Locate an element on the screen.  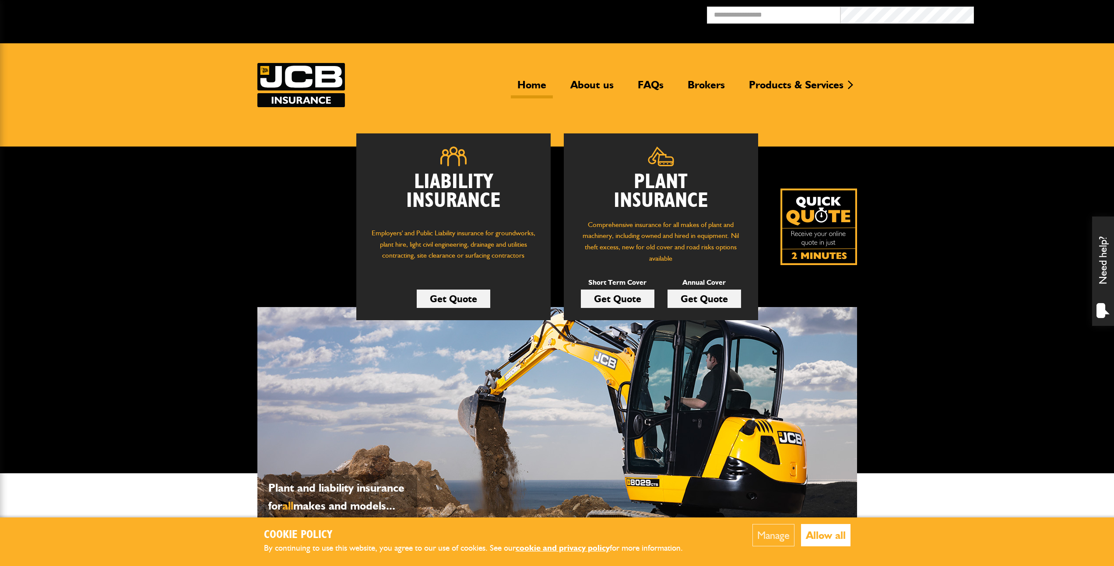
a: Get your insurance quote isn just 2-minutes is located at coordinates (818, 227).